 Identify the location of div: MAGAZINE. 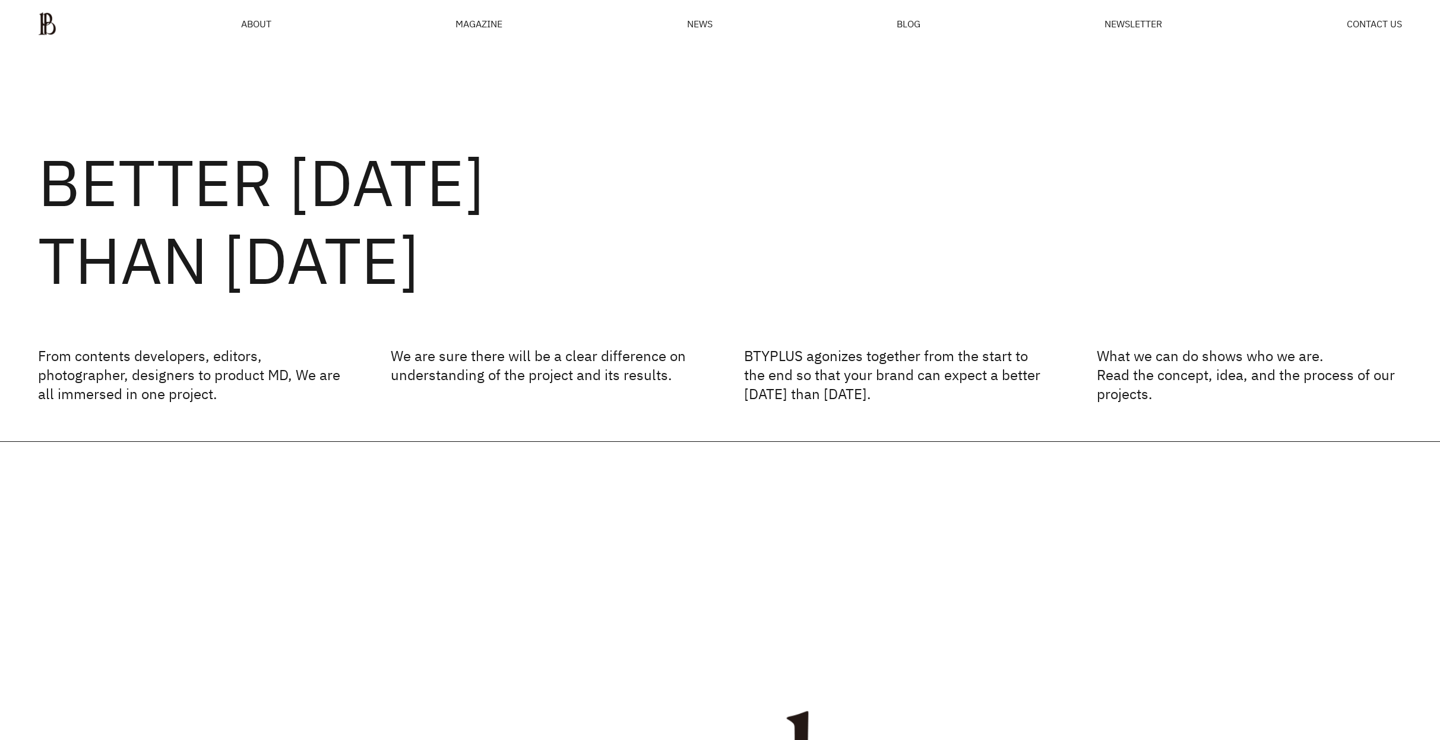
(479, 24).